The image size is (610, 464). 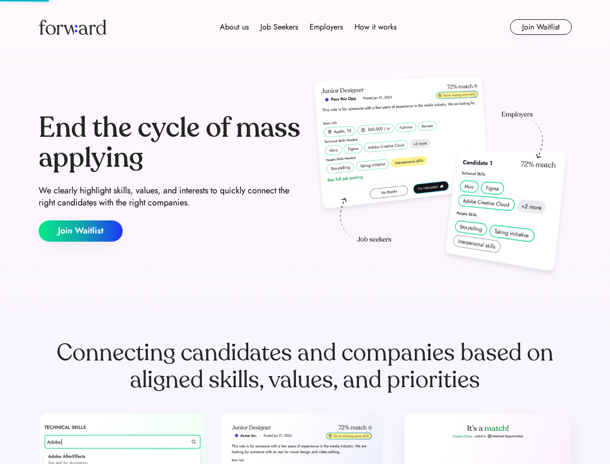 What do you see at coordinates (441, 177) in the screenshot?
I see `img: hero-image.png` at bounding box center [441, 177].